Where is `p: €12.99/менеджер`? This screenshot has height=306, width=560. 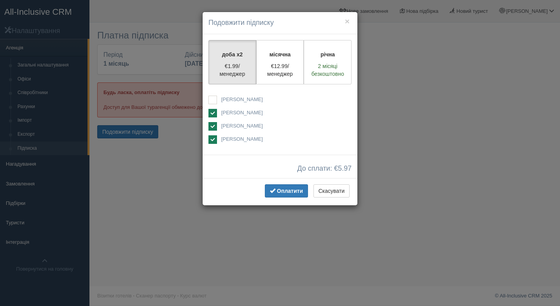
p: €12.99/менеджер is located at coordinates (280, 70).